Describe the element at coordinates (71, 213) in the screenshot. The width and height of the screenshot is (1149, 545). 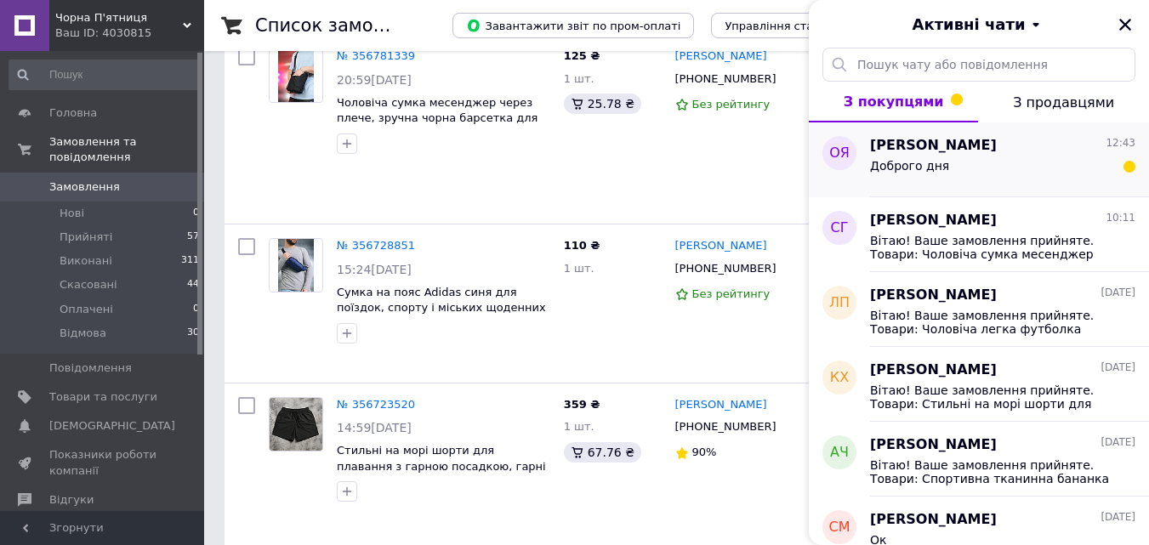
I see `span: Нові` at that location.